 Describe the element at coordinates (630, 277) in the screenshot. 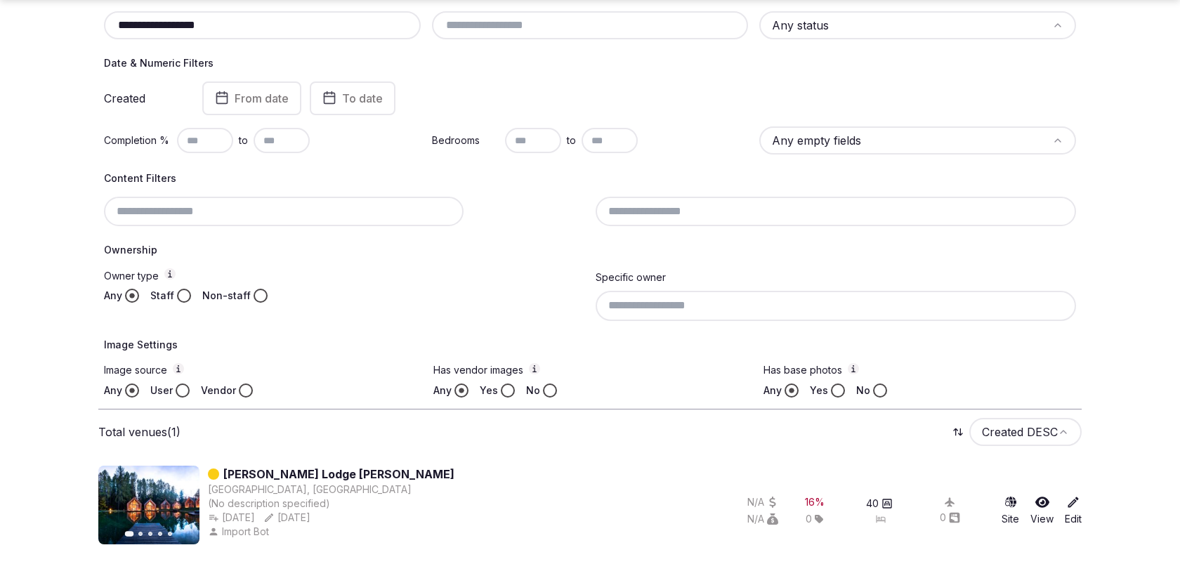

I see `label: Specific owner` at that location.